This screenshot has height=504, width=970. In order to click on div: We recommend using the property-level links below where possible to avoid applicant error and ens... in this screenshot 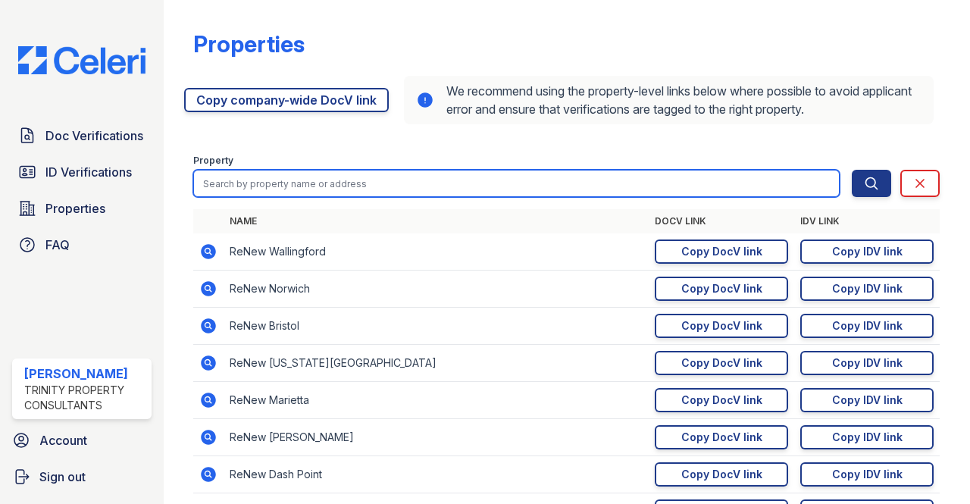, I will do `click(668, 100)`.